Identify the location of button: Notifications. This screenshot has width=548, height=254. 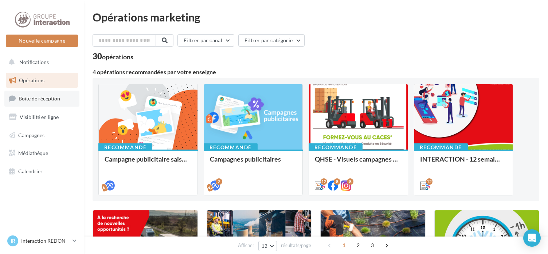
(40, 62).